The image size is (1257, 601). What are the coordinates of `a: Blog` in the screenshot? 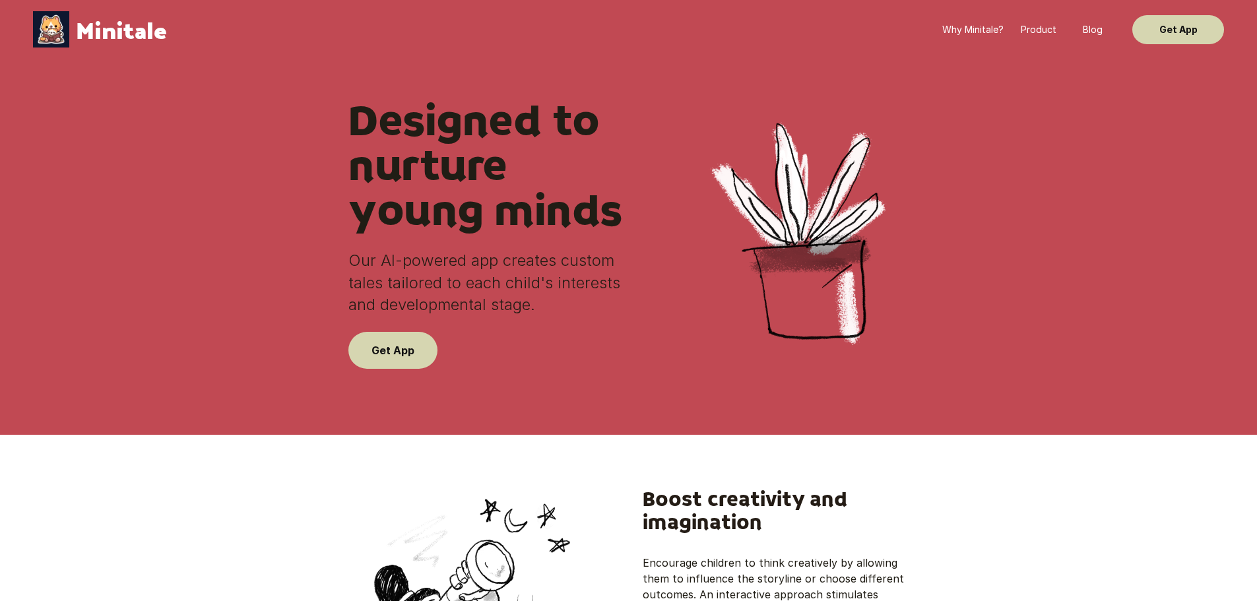 It's located at (1093, 30).